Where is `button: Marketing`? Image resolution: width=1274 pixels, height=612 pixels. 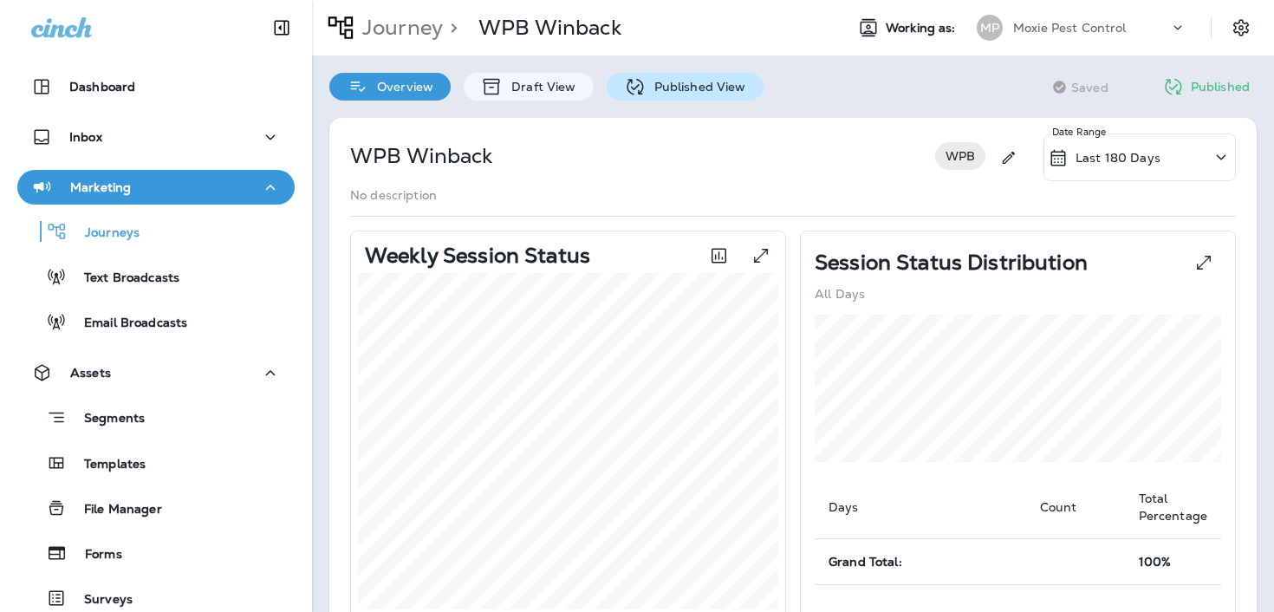 button: Marketing is located at coordinates (156, 187).